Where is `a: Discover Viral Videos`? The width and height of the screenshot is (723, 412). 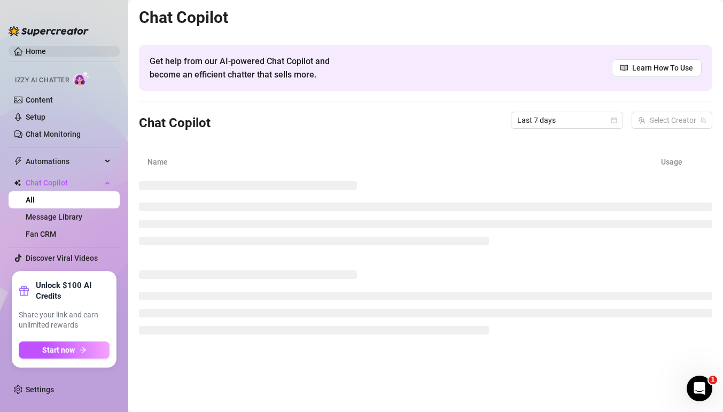
a: Discover Viral Videos is located at coordinates (61, 258).